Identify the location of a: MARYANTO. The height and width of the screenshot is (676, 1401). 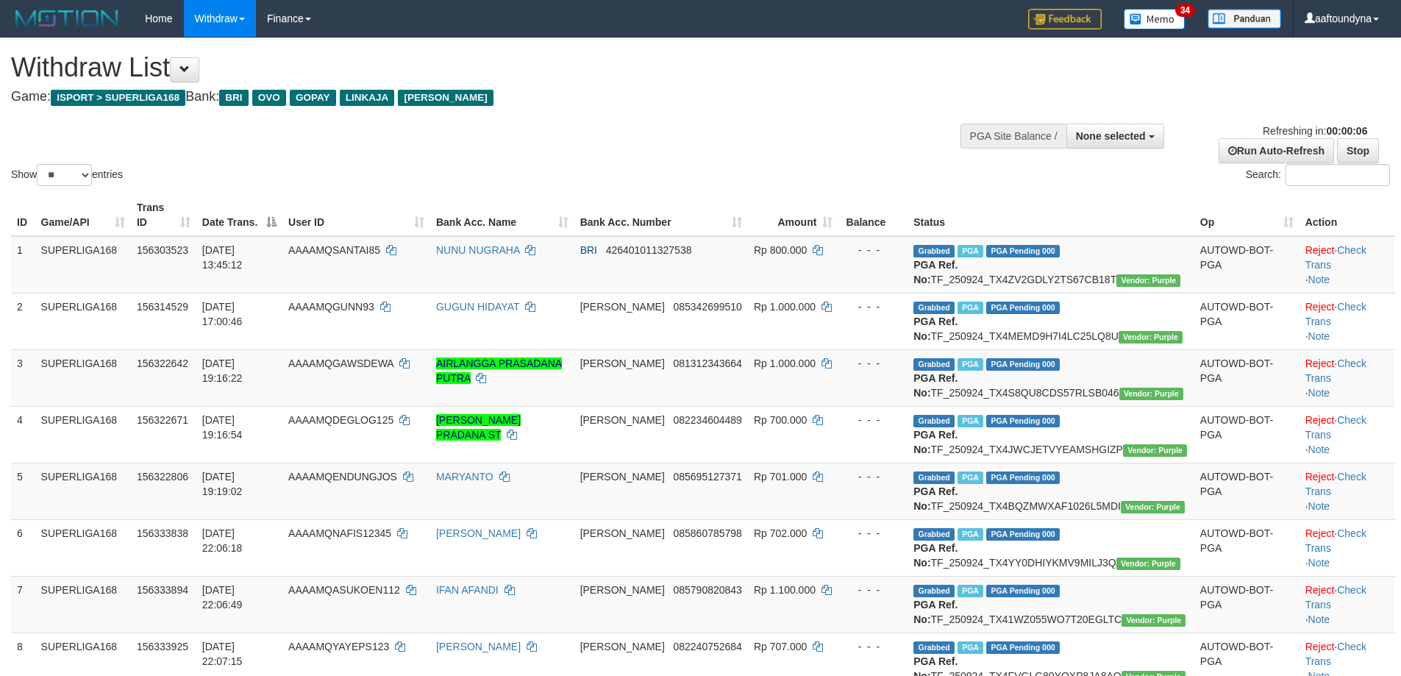
(465, 477).